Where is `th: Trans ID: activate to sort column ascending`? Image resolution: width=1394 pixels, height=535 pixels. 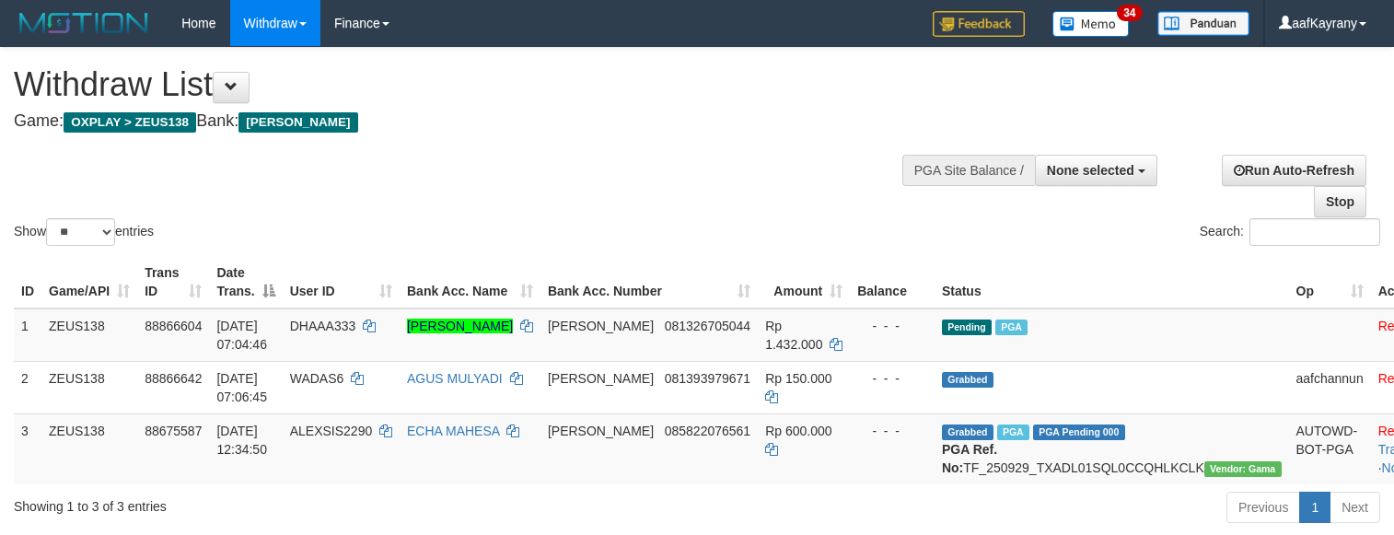 th: Trans ID: activate to sort column ascending is located at coordinates (173, 282).